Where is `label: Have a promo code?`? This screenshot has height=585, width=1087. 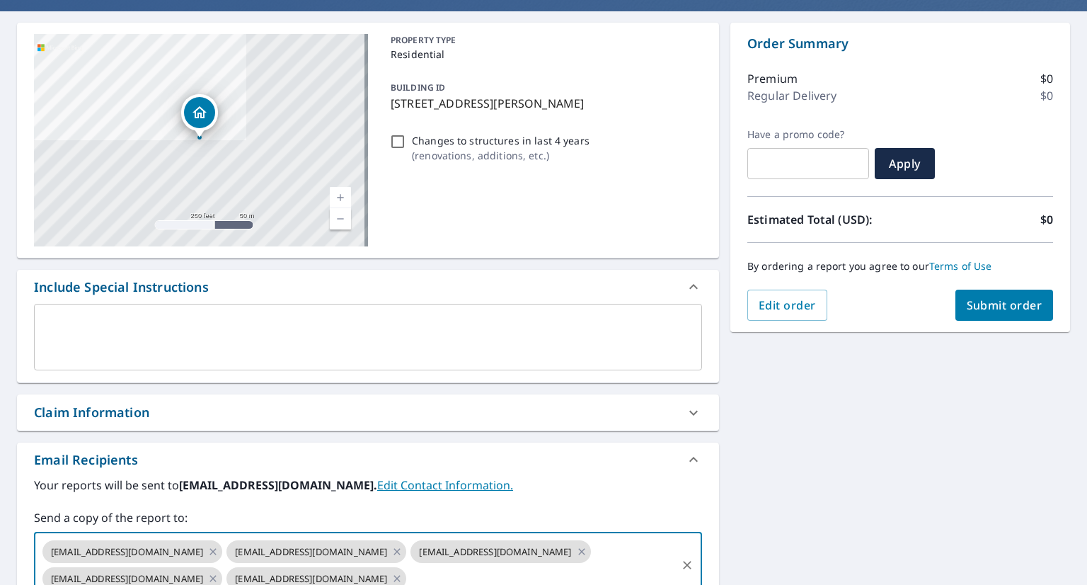
label: Have a promo code? is located at coordinates (808, 134).